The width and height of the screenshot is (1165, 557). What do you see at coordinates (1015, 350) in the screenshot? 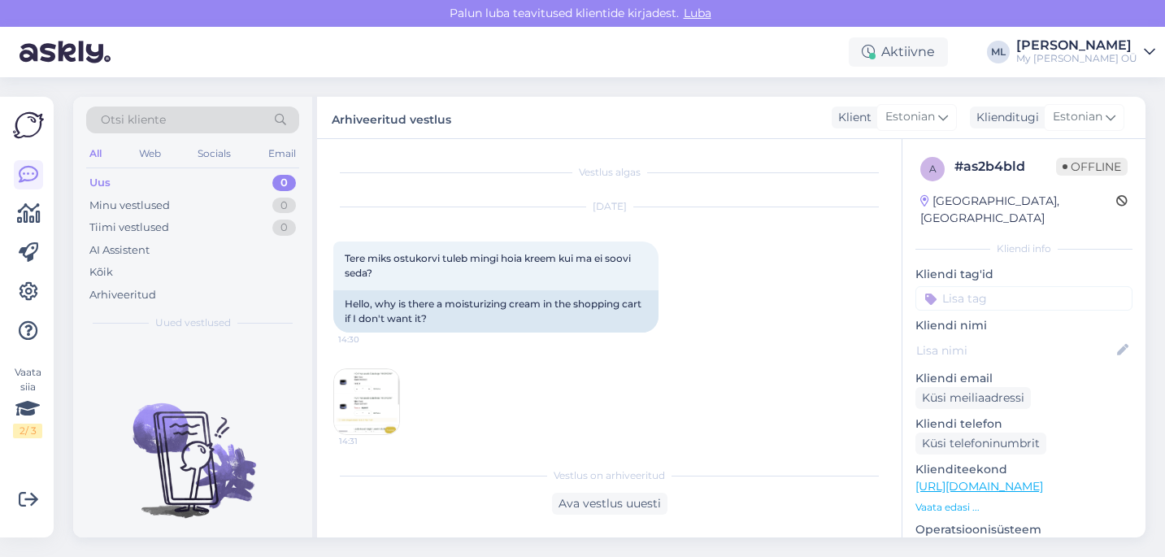
I see `input: Lisa nimi` at bounding box center [1015, 350].